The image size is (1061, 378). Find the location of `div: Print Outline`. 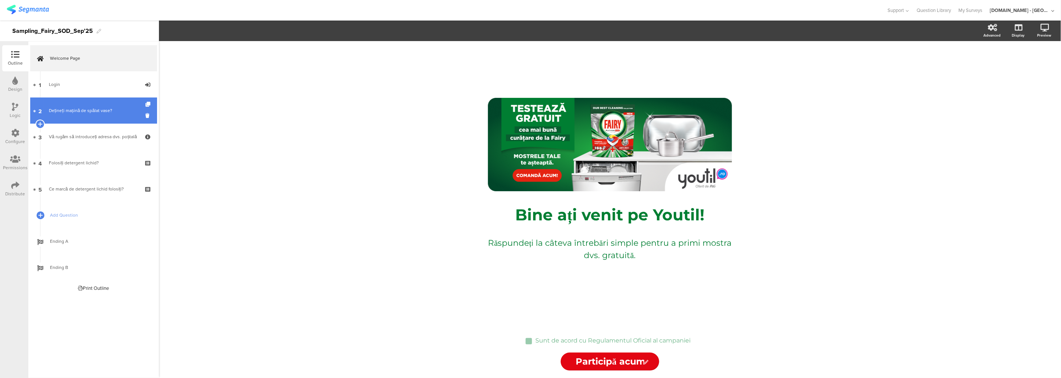

div: Print Outline is located at coordinates (94, 288).